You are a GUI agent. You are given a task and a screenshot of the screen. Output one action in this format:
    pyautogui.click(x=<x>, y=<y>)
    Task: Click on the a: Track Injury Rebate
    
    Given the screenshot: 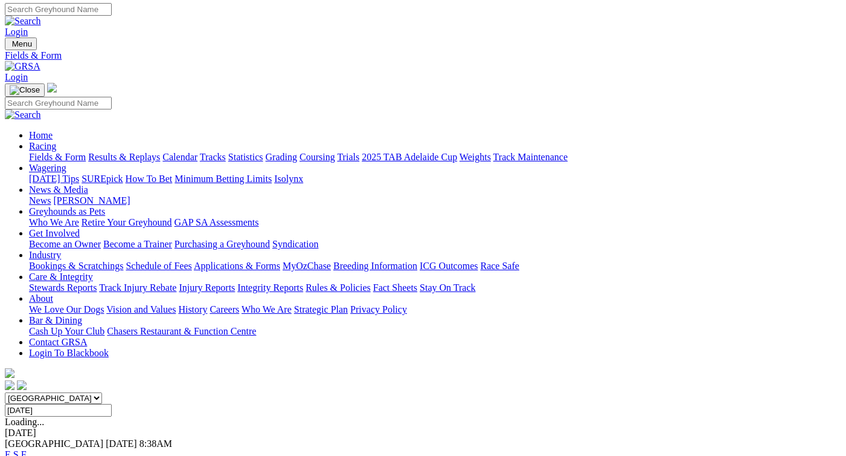 What is the action you would take?
    pyautogui.click(x=138, y=287)
    